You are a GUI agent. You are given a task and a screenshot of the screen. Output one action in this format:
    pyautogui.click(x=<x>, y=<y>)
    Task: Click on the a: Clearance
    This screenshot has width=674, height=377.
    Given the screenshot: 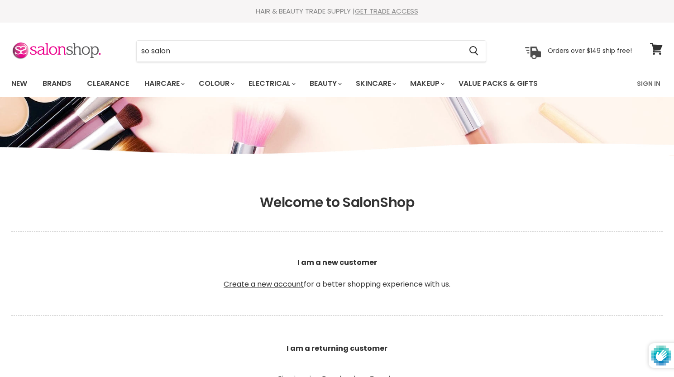 What is the action you would take?
    pyautogui.click(x=108, y=84)
    